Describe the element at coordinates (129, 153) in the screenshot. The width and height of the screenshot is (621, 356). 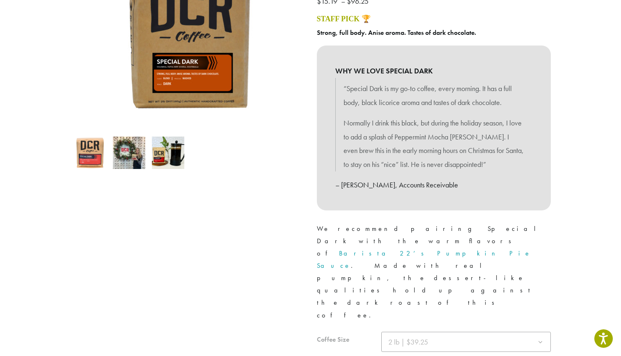
I see `img: Special Dark - Image 2` at that location.